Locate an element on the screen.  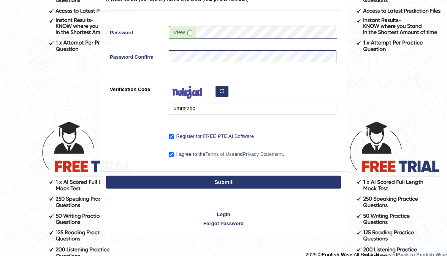
label: Register for FREE PTE AI Software is located at coordinates (212, 136).